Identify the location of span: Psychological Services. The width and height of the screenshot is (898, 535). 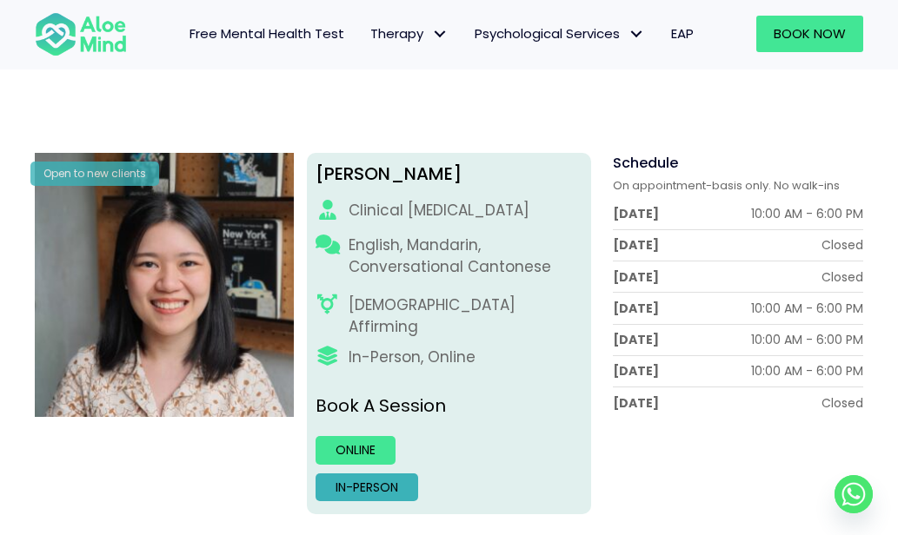
(560, 33).